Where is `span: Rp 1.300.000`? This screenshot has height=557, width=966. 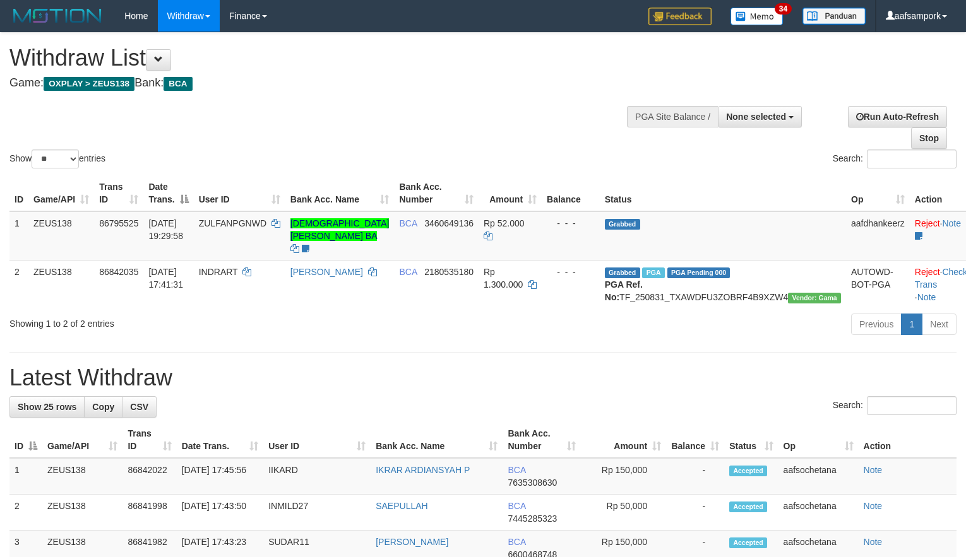 span: Rp 1.300.000 is located at coordinates (503, 278).